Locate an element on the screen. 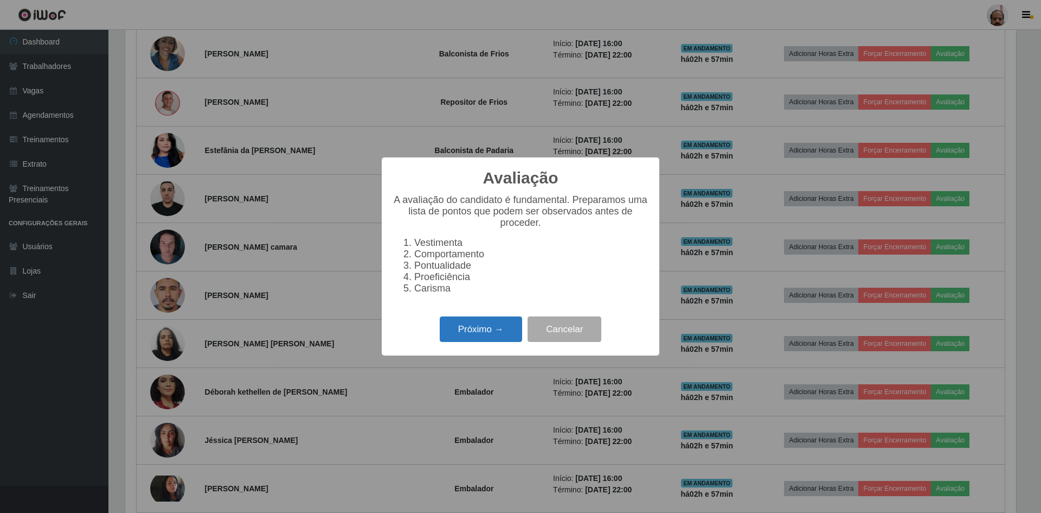 This screenshot has width=1041, height=513. li: Carisma is located at coordinates (532, 288).